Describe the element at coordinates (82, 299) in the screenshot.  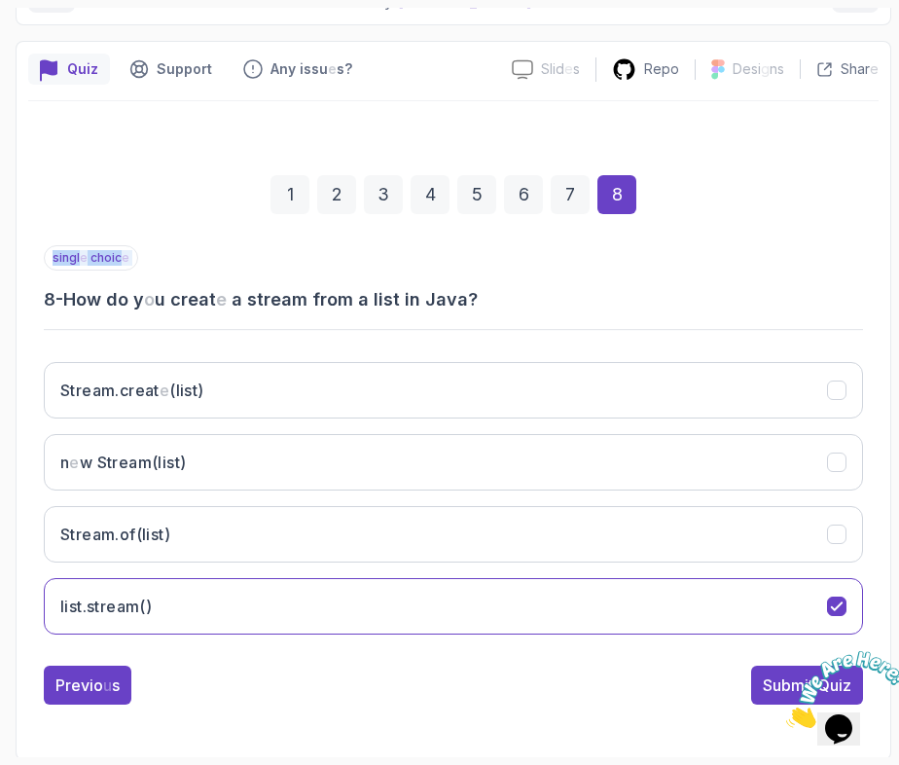
I see `readpronunciation-word: How` at that location.